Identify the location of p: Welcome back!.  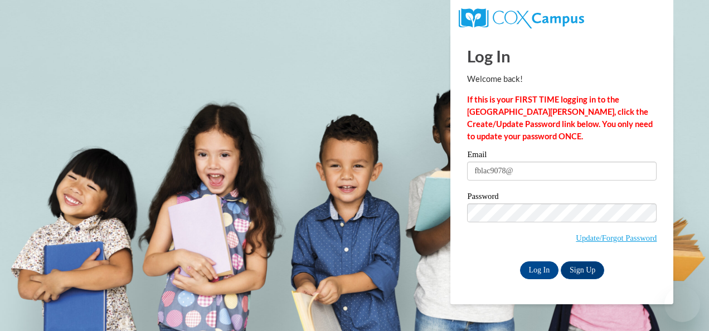
(562, 79).